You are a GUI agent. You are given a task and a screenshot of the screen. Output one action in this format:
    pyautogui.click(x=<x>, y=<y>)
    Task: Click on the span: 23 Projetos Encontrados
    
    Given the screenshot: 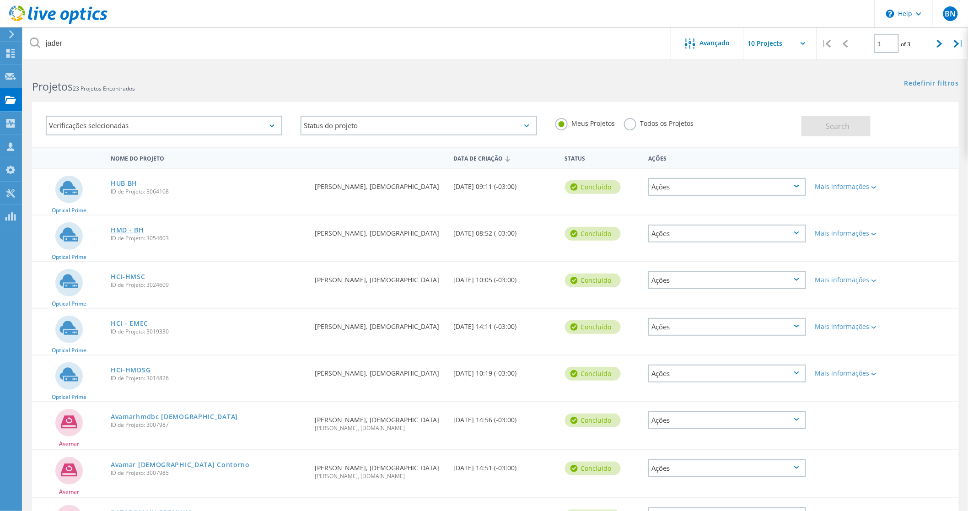 What is the action you would take?
    pyautogui.click(x=104, y=88)
    